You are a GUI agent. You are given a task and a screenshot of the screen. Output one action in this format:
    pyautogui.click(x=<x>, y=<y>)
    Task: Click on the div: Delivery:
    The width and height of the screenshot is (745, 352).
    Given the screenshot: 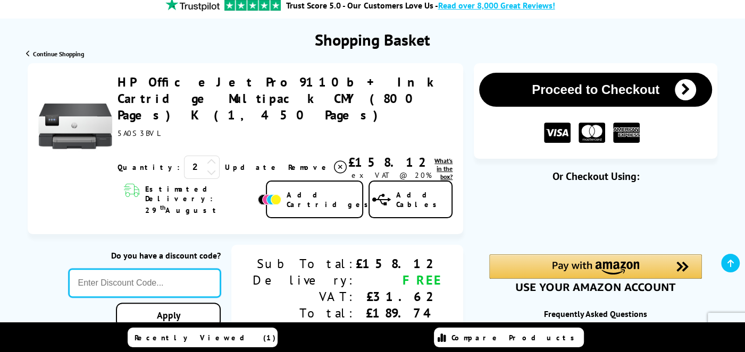 What is the action you would take?
    pyautogui.click(x=304, y=280)
    